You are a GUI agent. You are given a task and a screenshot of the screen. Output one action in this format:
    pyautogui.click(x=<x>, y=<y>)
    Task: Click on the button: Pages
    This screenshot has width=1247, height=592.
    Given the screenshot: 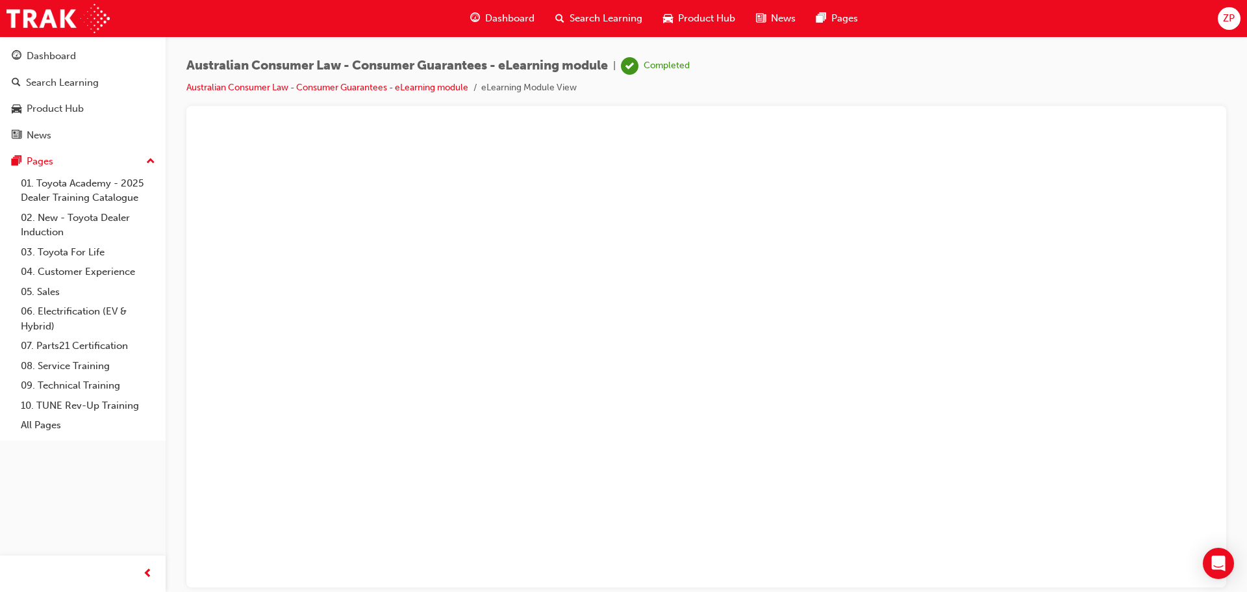 What is the action you would take?
    pyautogui.click(x=82, y=161)
    